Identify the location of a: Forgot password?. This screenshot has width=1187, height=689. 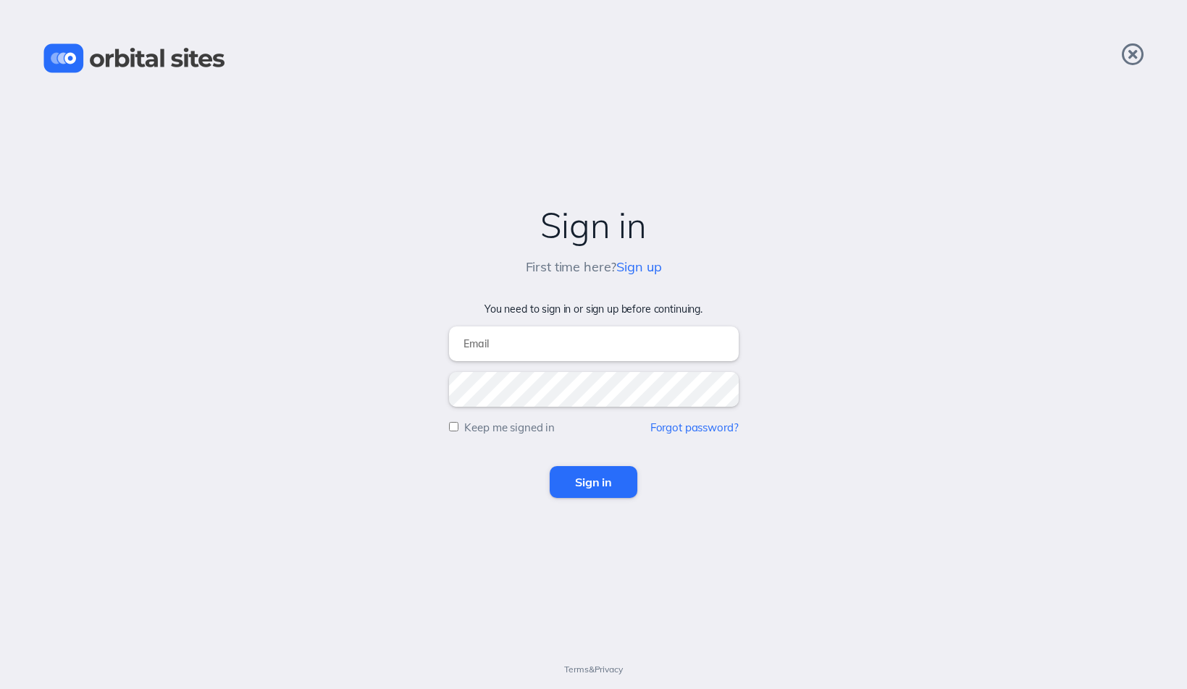
(695, 427).